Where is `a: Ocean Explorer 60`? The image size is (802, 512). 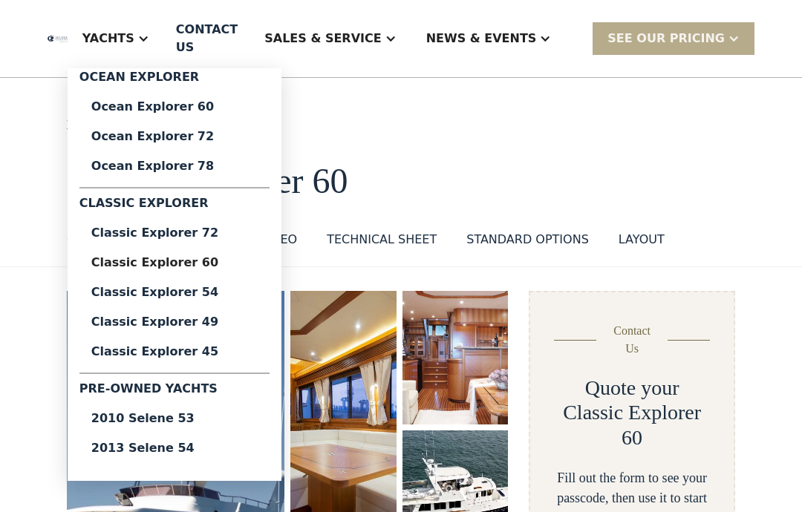 a: Ocean Explorer 60 is located at coordinates (174, 107).